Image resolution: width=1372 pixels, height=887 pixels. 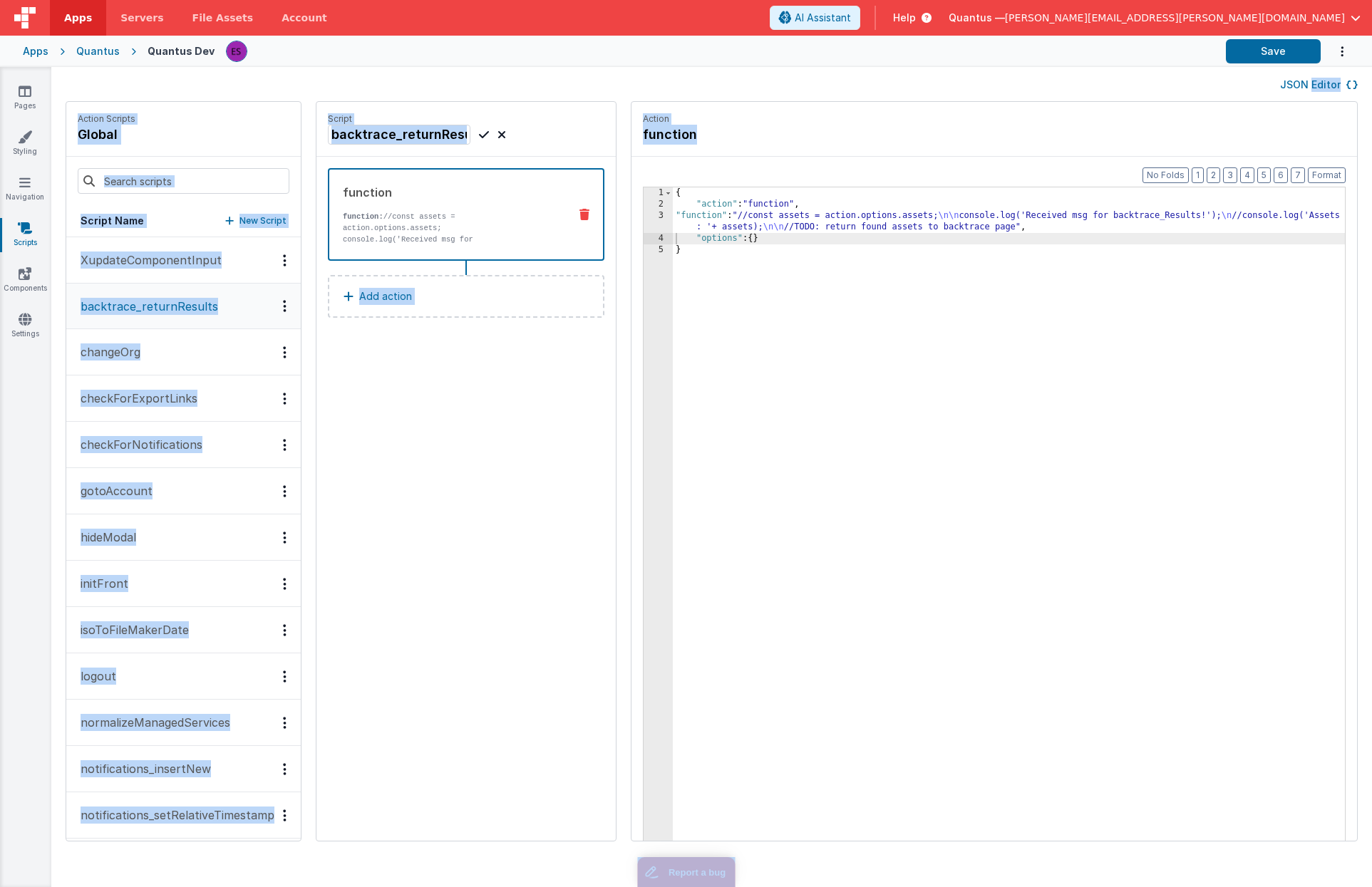 I want to click on button: AI Assistant, so click(x=815, y=17).